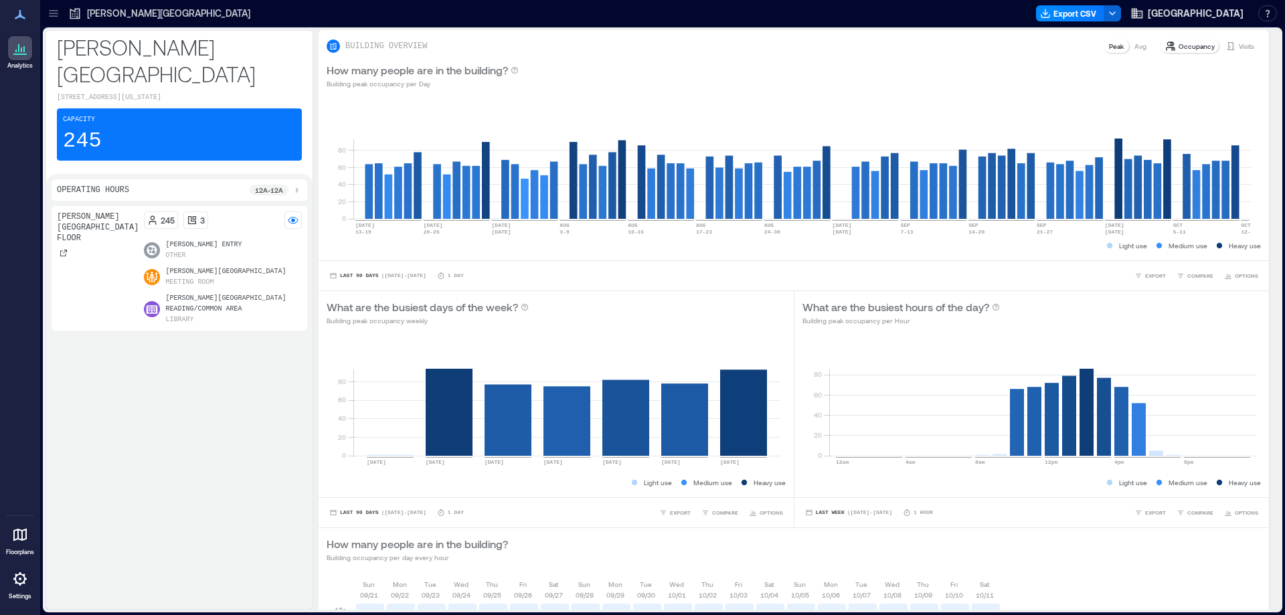 This screenshot has width=1285, height=615. What do you see at coordinates (456, 513) in the screenshot?
I see `p: 1 Day` at bounding box center [456, 513].